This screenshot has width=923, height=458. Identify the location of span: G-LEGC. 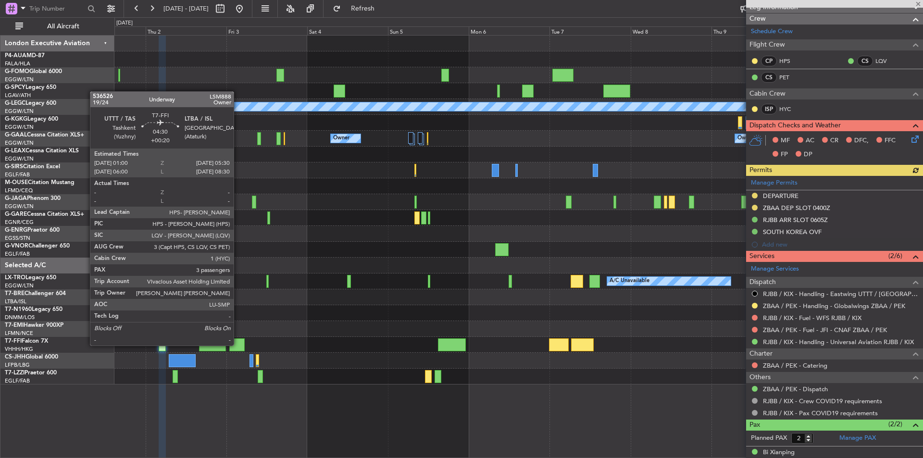
(15, 103).